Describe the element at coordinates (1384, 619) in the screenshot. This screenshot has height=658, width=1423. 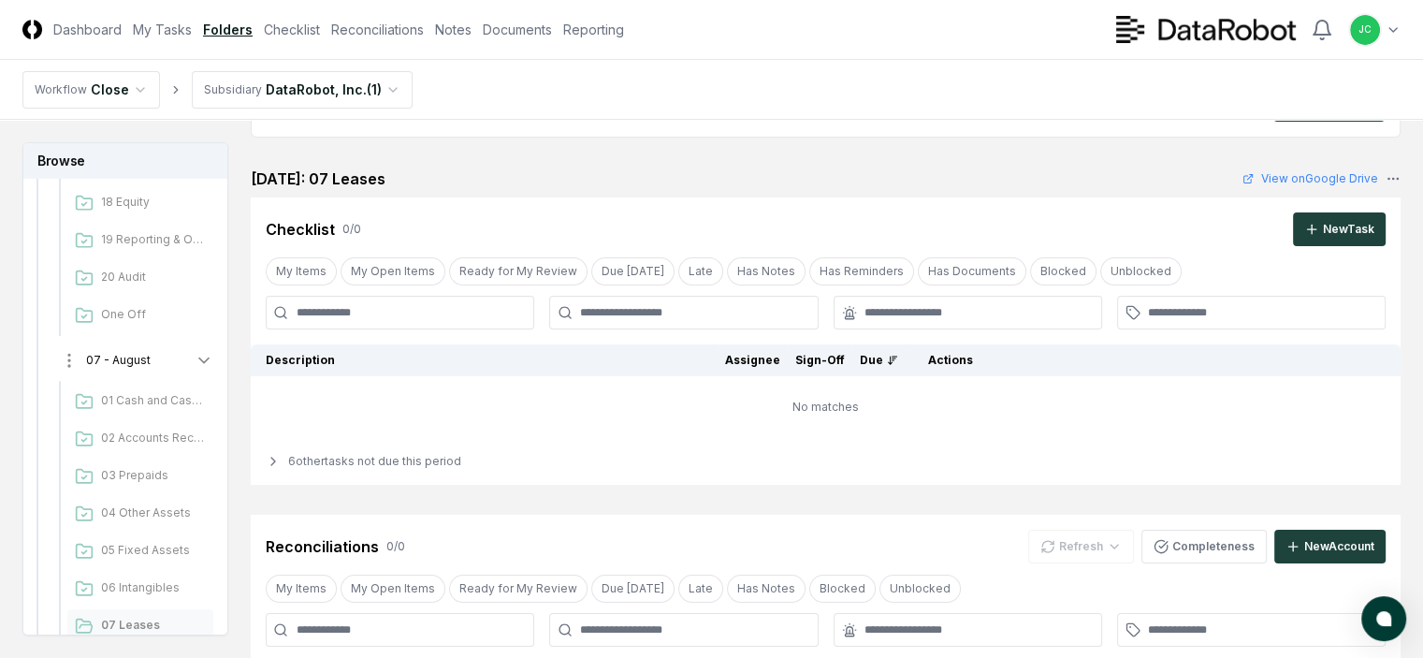
I see `button: atlas-launcher` at that location.